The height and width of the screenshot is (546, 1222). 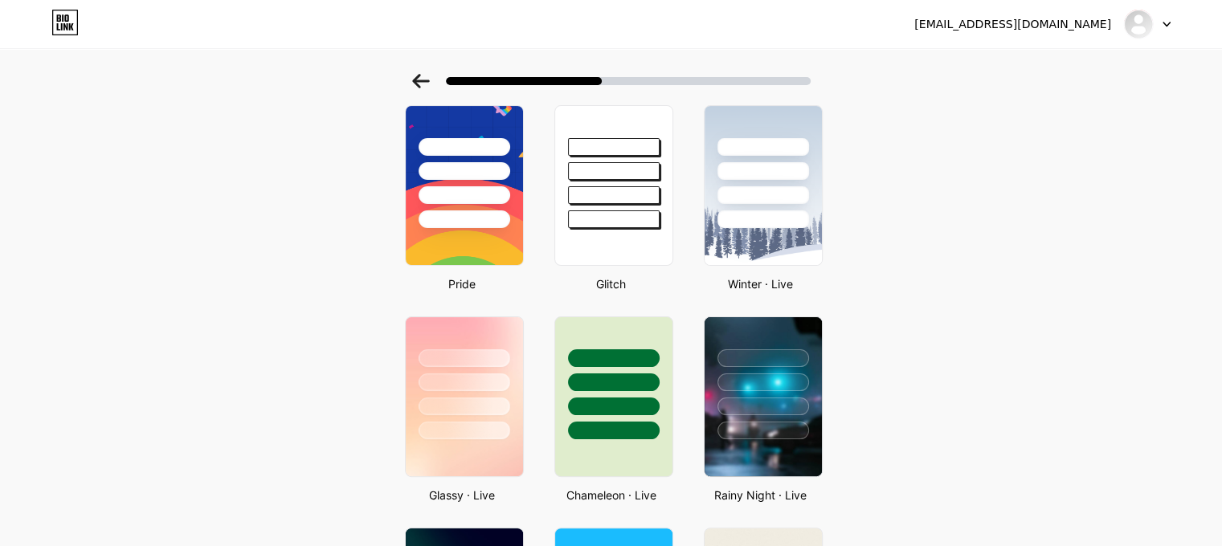 I want to click on div: Rainy Night · Live, so click(x=761, y=495).